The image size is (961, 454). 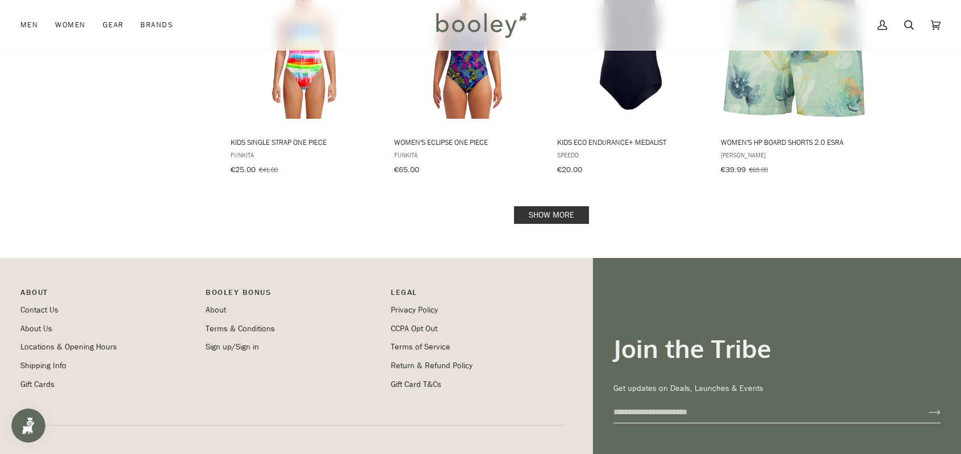 I want to click on div: Pagination, so click(x=551, y=215).